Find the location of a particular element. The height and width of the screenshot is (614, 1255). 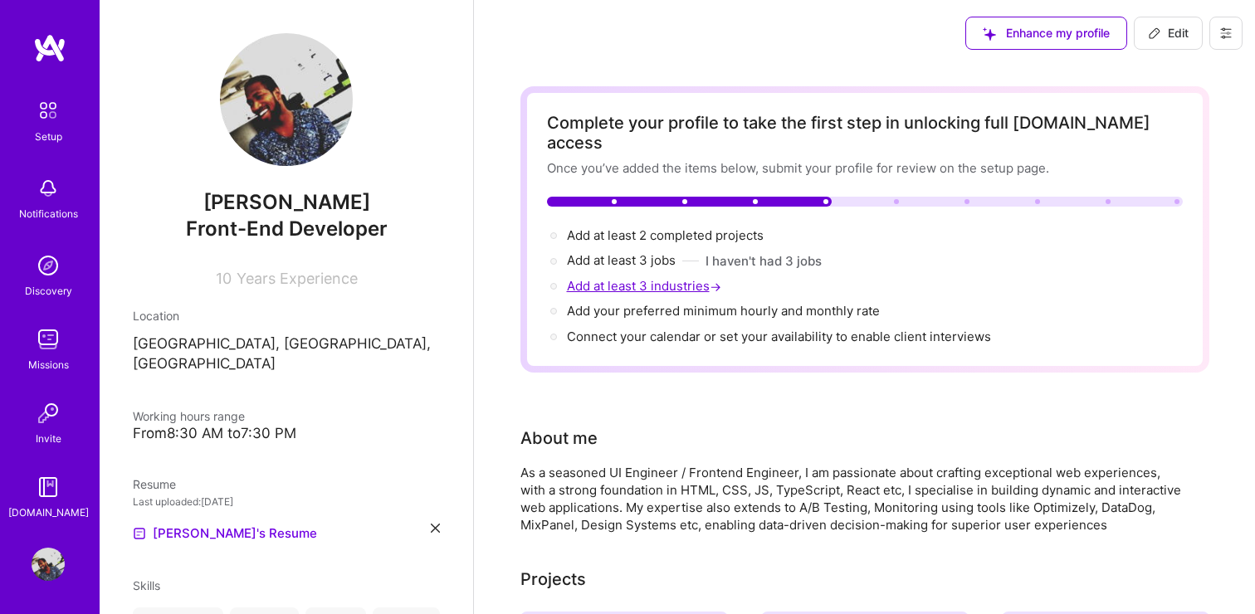

span: Add at least 3 industries is located at coordinates (646, 285).